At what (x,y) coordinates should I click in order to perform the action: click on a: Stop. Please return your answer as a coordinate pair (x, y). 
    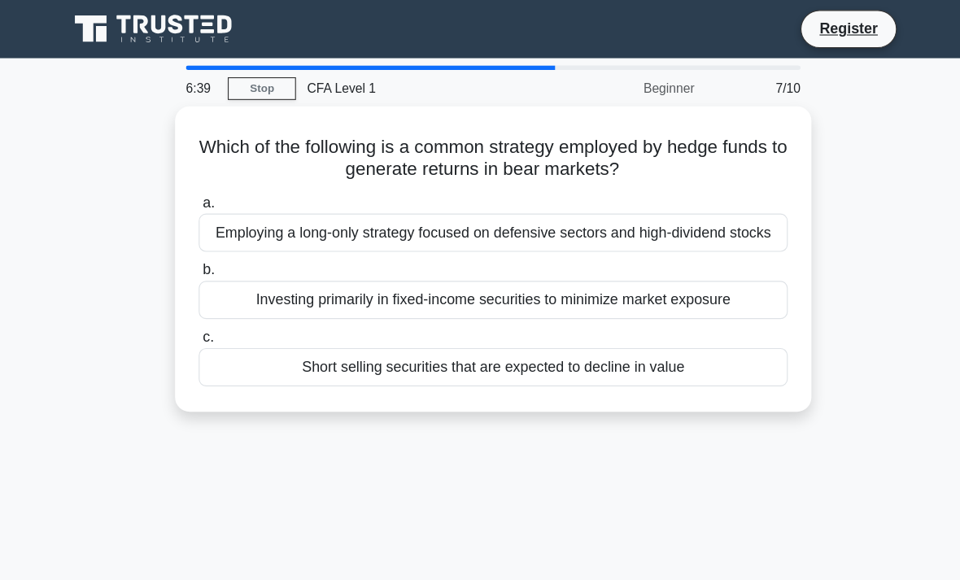
    Looking at the image, I should click on (273, 79).